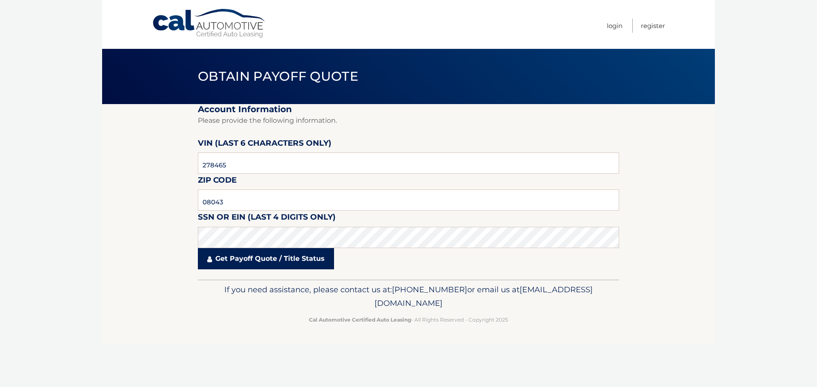  Describe the element at coordinates (408, 109) in the screenshot. I see `h2: Account Information` at that location.